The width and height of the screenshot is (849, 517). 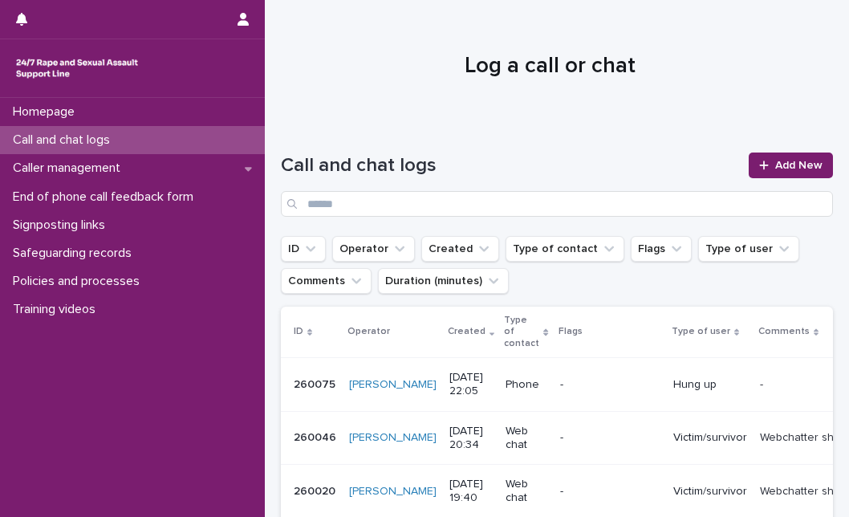 I want to click on p: Policies and processes, so click(x=79, y=281).